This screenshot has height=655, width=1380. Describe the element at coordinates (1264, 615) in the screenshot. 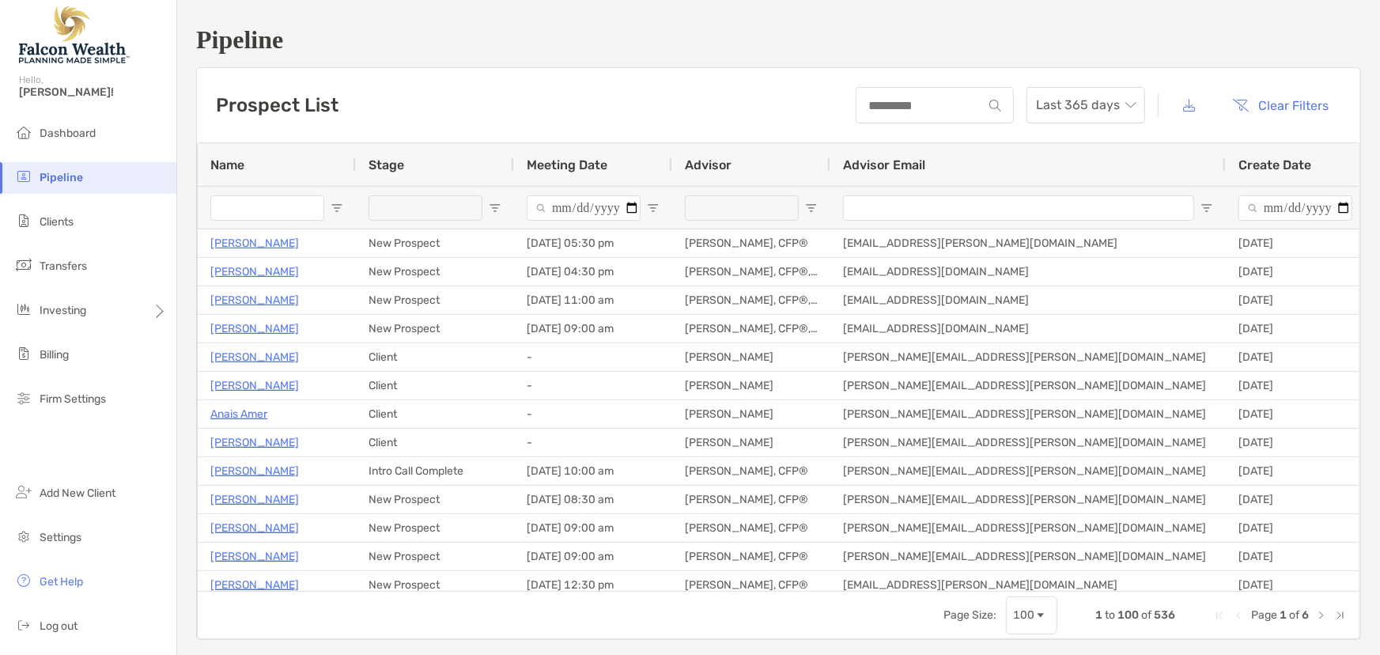

I see `span: Page` at that location.